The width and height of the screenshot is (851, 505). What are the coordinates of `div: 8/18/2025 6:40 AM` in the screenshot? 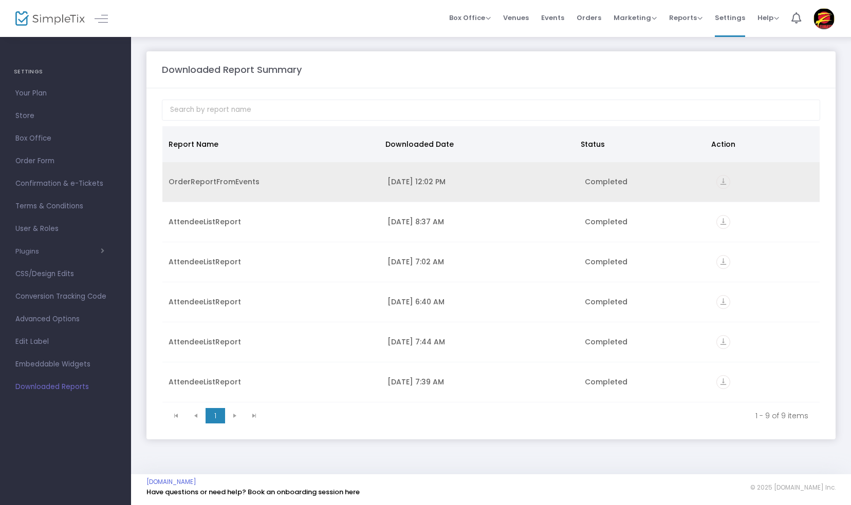 It's located at (480, 302).